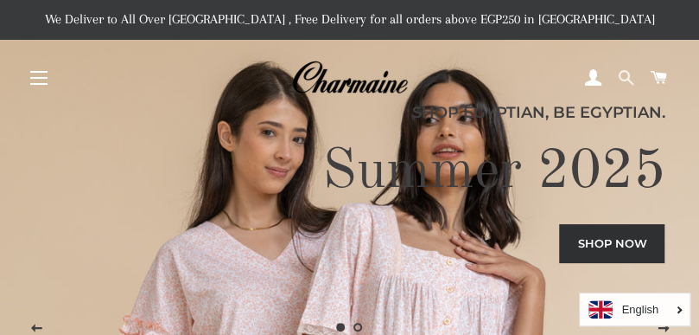 The image size is (699, 335). I want to click on h2: Summer 2025, so click(350, 172).